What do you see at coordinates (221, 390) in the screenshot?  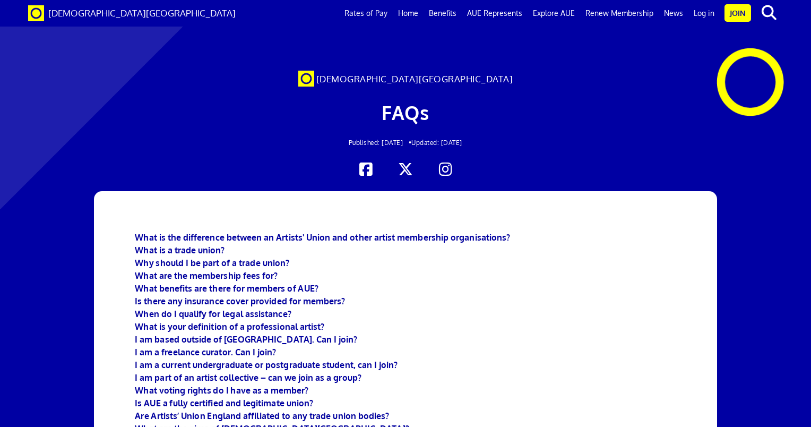 I see `a: What voting rights do I have as a member?` at bounding box center [221, 390].